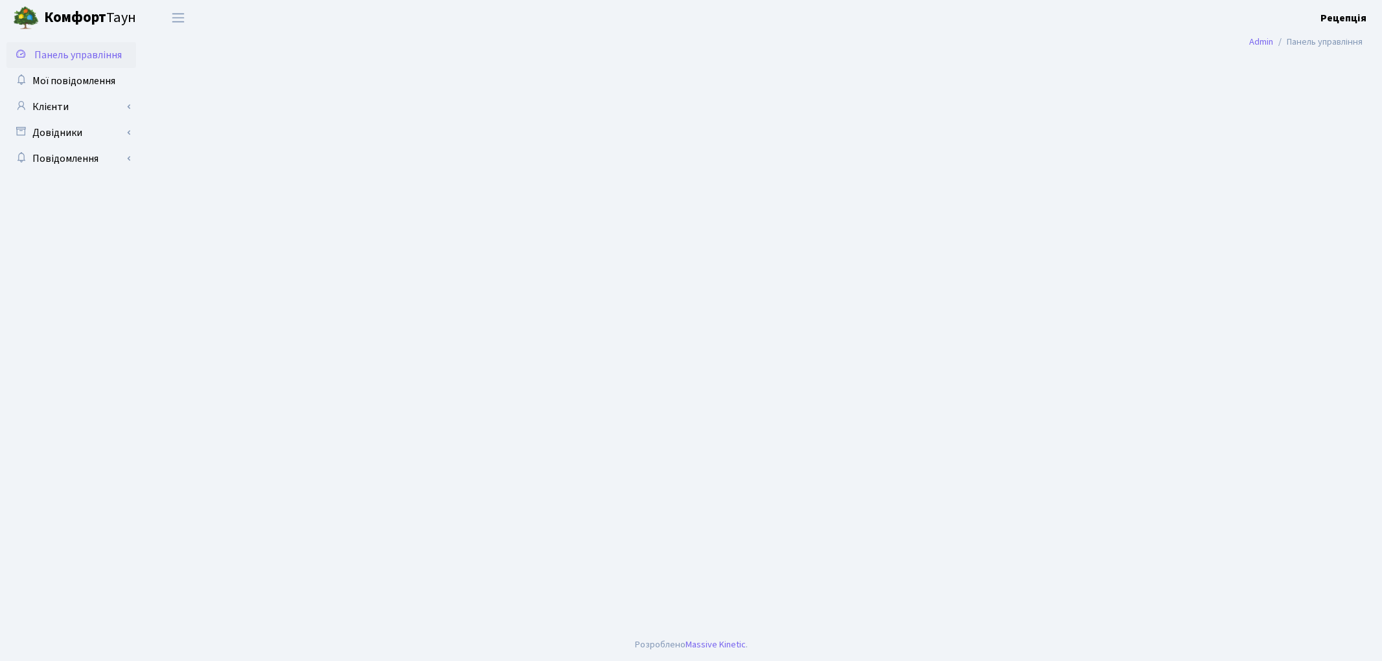 This screenshot has width=1382, height=661. I want to click on a: Клієнти, so click(71, 107).